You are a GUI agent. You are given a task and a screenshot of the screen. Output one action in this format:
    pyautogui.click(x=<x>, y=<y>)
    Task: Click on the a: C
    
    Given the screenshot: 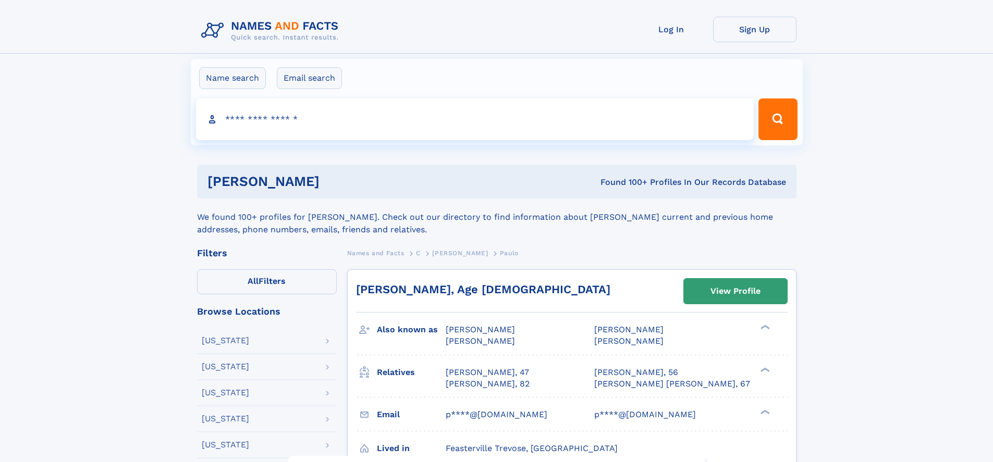 What is the action you would take?
    pyautogui.click(x=418, y=253)
    